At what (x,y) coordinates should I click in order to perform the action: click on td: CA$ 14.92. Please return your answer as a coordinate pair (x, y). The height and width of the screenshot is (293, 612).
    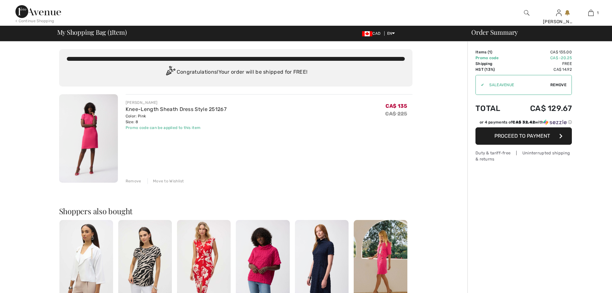
    Looking at the image, I should click on (541, 69).